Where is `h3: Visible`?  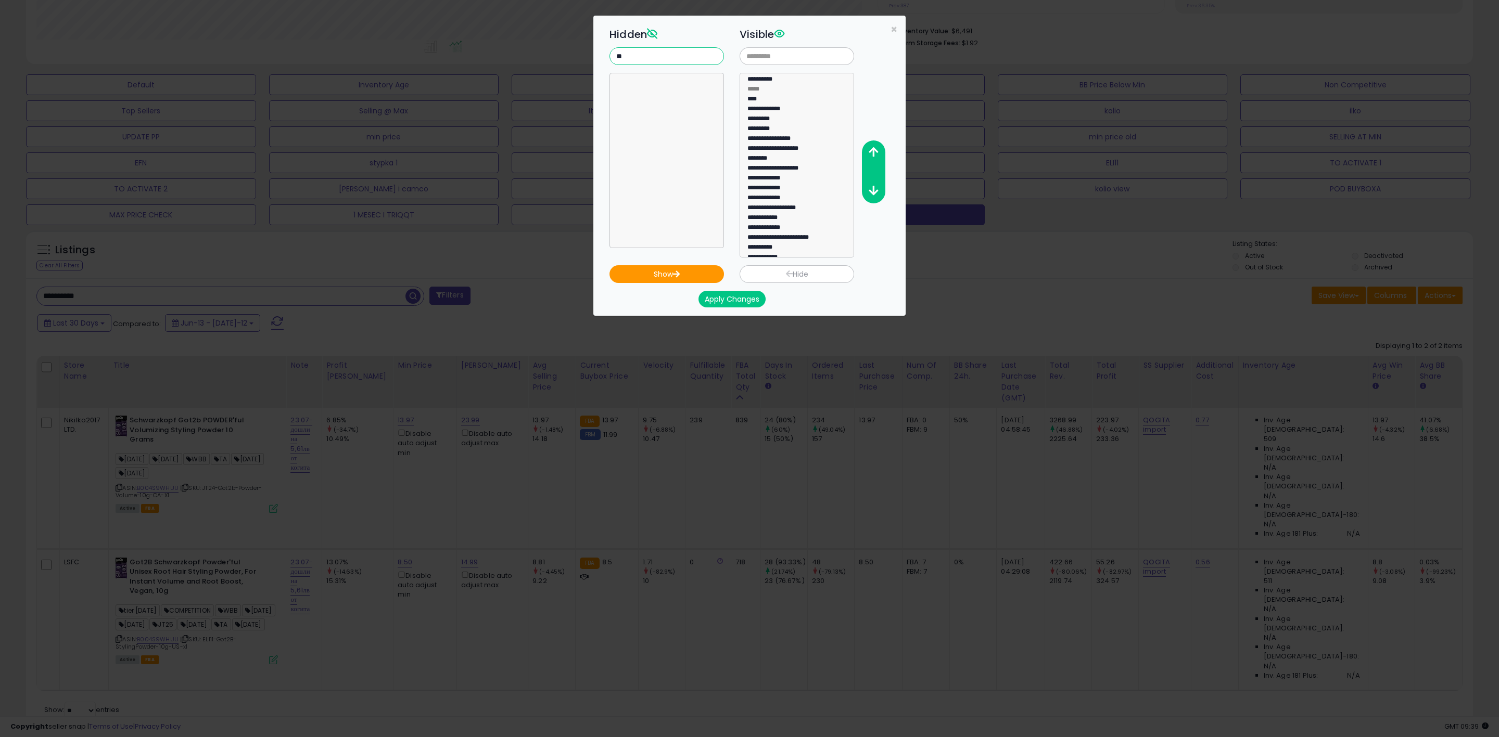
h3: Visible is located at coordinates (797, 34).